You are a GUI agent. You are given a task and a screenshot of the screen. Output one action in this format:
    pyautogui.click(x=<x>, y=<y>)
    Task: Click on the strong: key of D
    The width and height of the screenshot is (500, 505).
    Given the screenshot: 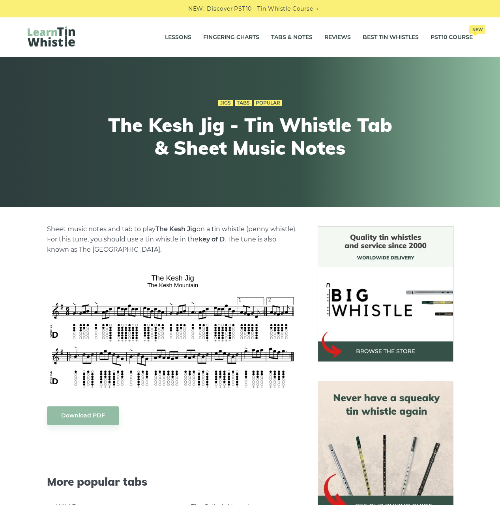 What is the action you would take?
    pyautogui.click(x=212, y=239)
    